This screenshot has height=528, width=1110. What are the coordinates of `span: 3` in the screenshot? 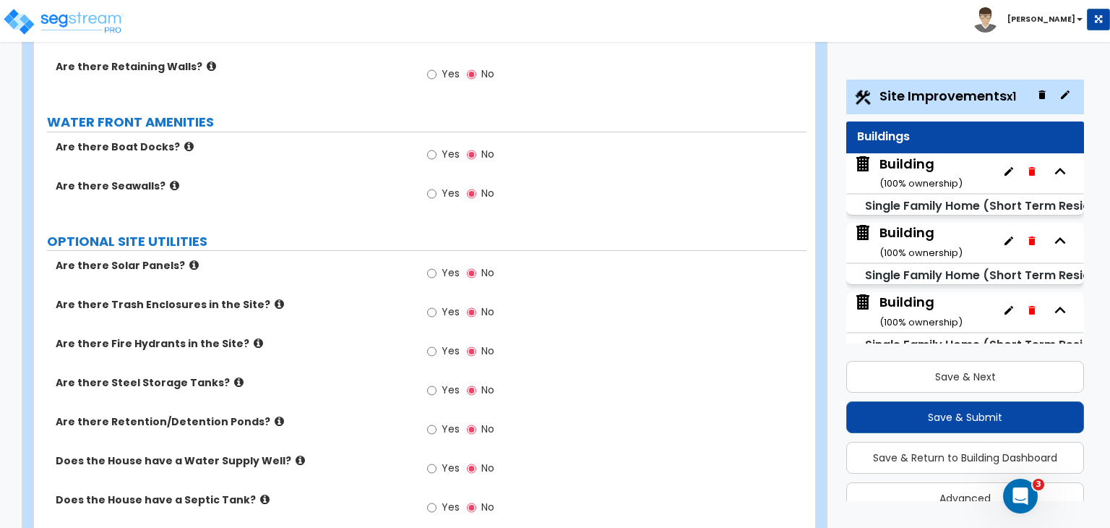 It's located at (1039, 484).